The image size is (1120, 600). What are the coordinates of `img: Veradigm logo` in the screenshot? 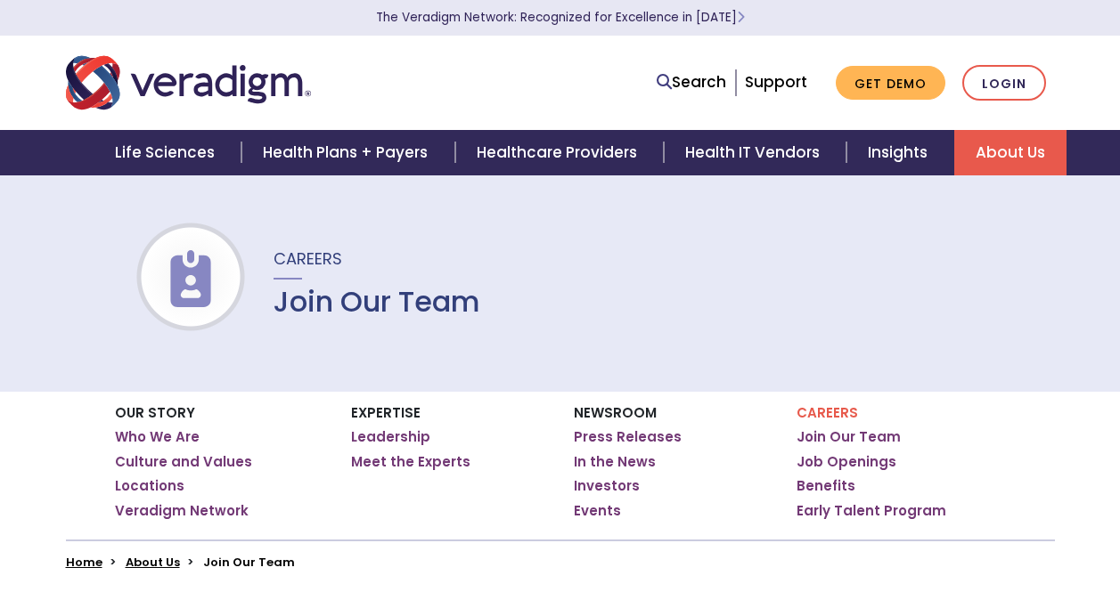 It's located at (188, 83).